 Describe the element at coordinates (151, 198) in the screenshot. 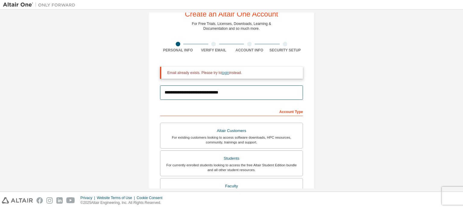

I see `div: Cookie Consent` at that location.